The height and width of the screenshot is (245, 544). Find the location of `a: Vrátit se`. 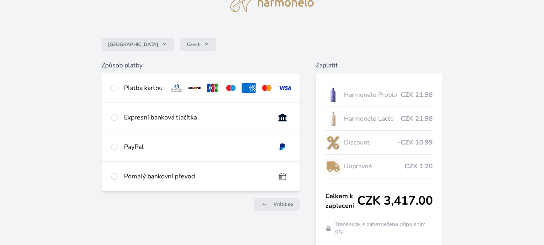

a: Vrátit se is located at coordinates (277, 204).